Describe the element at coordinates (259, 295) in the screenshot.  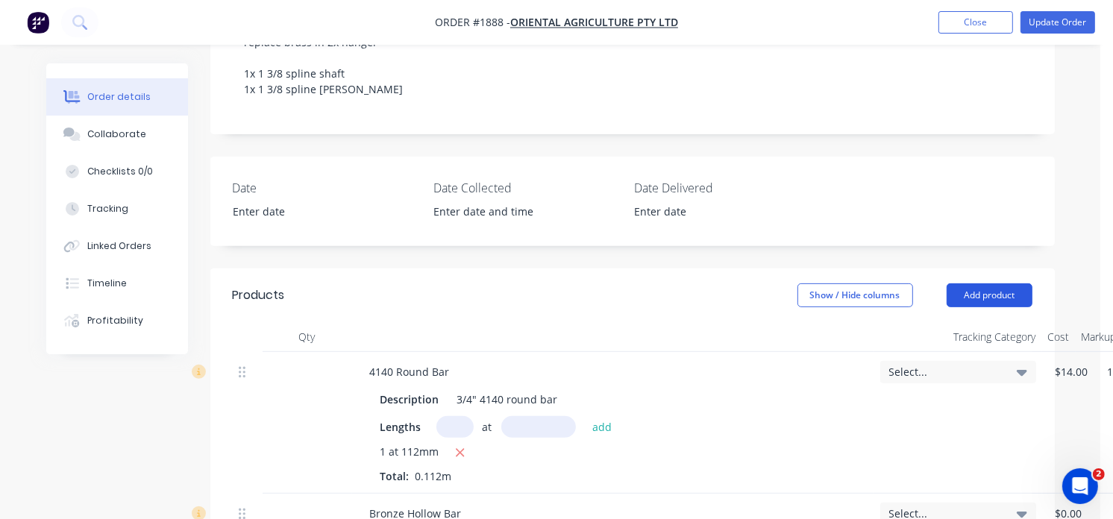
I see `div: Products` at that location.